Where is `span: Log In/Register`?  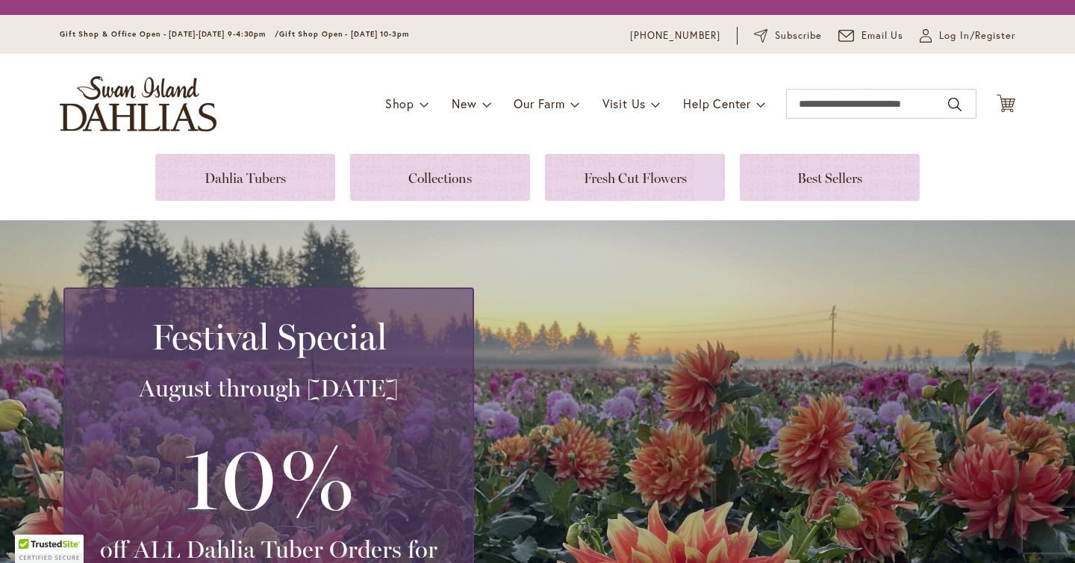 span: Log In/Register is located at coordinates (977, 36).